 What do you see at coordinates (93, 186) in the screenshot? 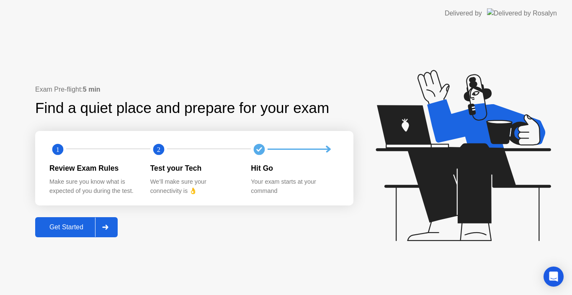
I see `div: Make sure you know what is expected of you during the test.` at bounding box center [93, 186].